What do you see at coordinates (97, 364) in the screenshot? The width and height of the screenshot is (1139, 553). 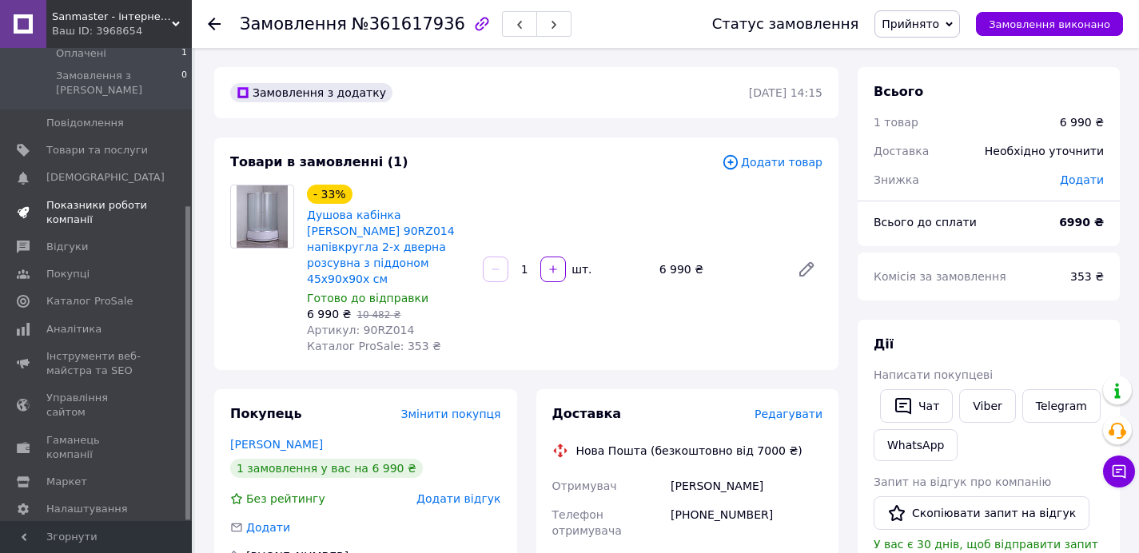 I see `span: Інструменти веб-майстра та SEO` at bounding box center [97, 364].